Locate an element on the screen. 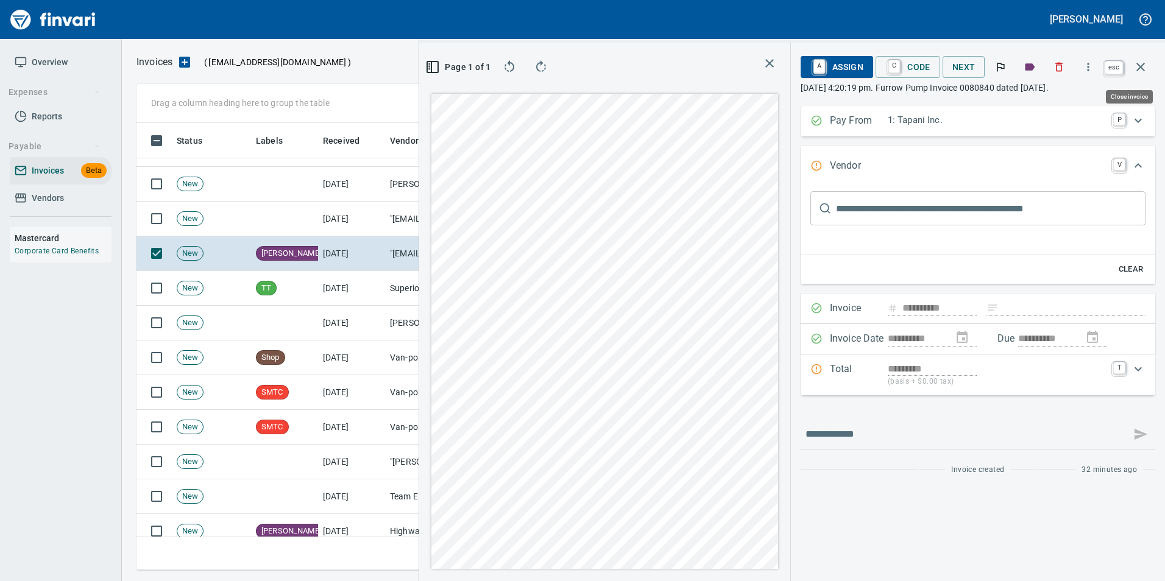 The image size is (1165, 581). span: Shop is located at coordinates (271, 358).